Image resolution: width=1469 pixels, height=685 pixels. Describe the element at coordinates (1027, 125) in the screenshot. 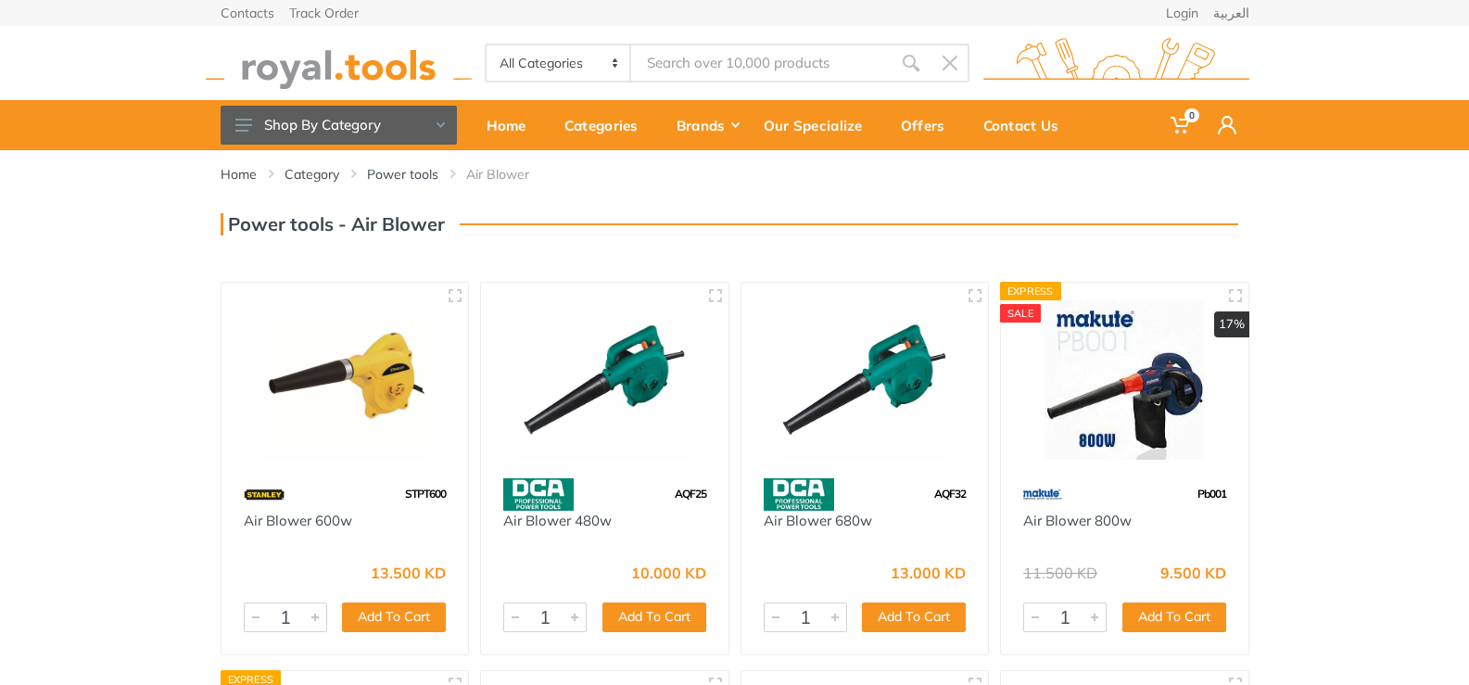

I see `a: Contact Us` at that location.